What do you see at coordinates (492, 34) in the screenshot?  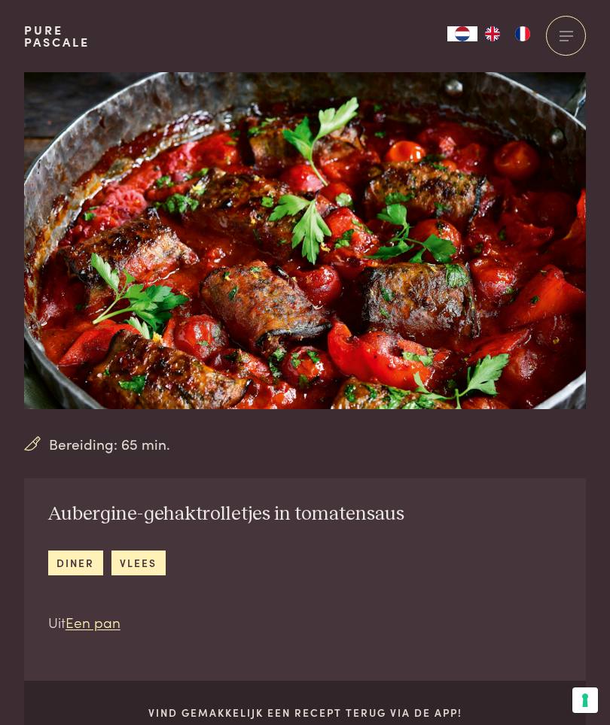 I see `a: EN` at bounding box center [492, 34].